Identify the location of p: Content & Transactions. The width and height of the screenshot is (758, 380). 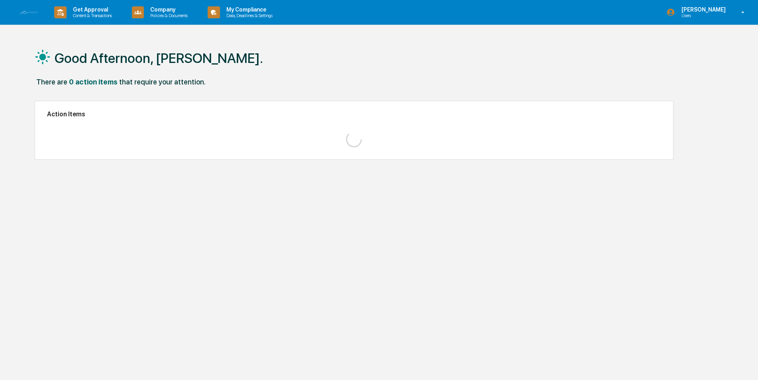
(91, 16).